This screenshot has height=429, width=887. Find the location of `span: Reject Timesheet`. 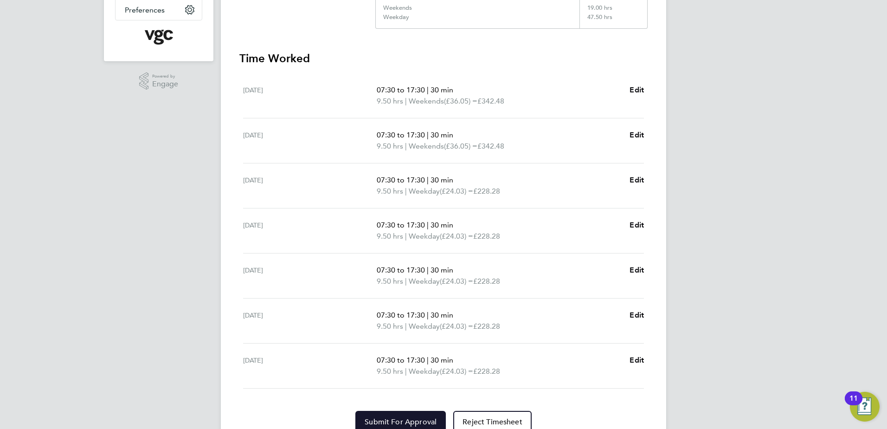

span: Reject Timesheet is located at coordinates (492, 422).